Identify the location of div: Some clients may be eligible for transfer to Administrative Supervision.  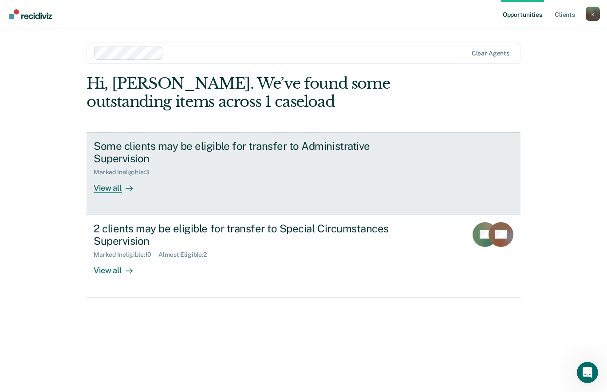
(249, 153).